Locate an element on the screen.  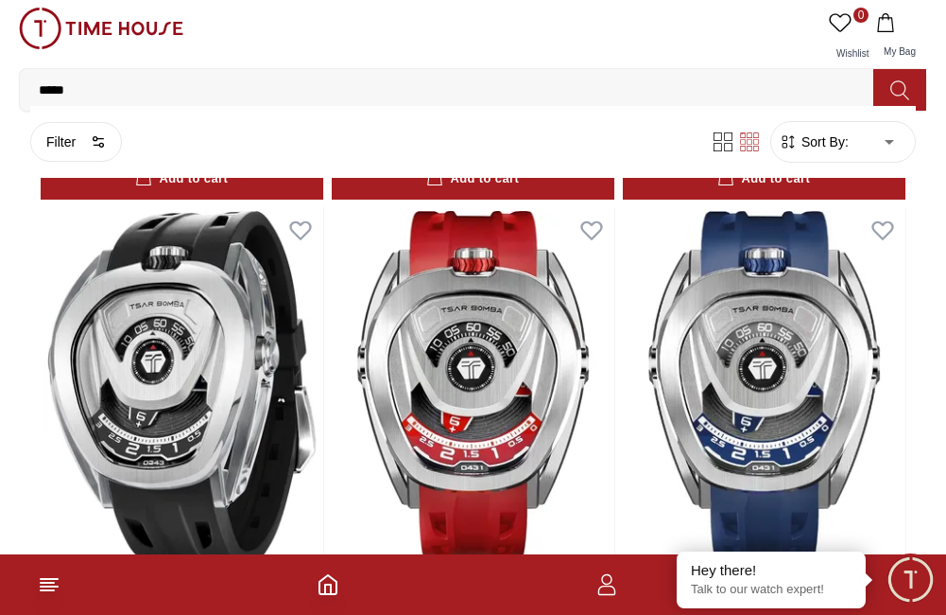
button: Sort By: is located at coordinates (814, 142).